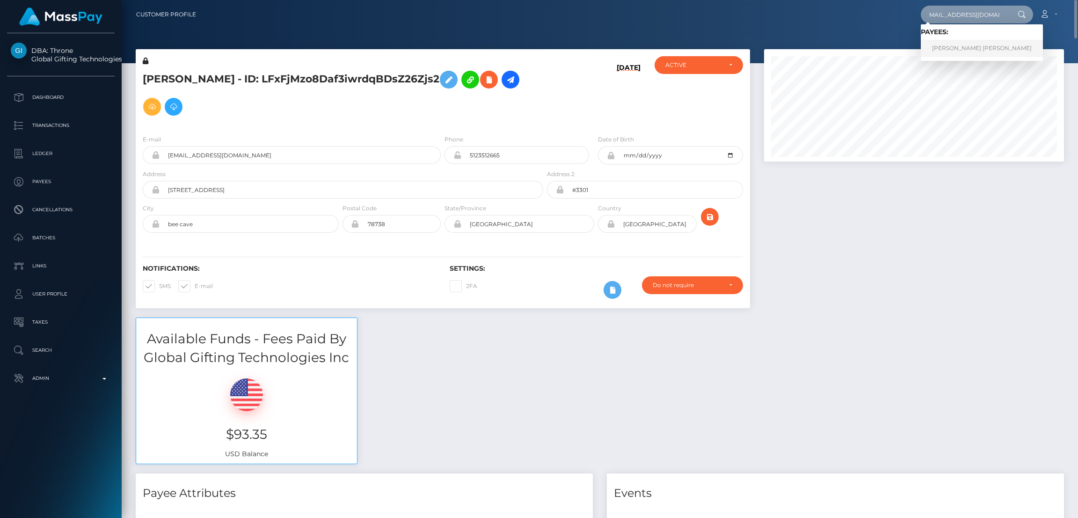 The image size is (1078, 518). Describe the element at coordinates (61, 16) in the screenshot. I see `img: MassPay Logo` at that location.